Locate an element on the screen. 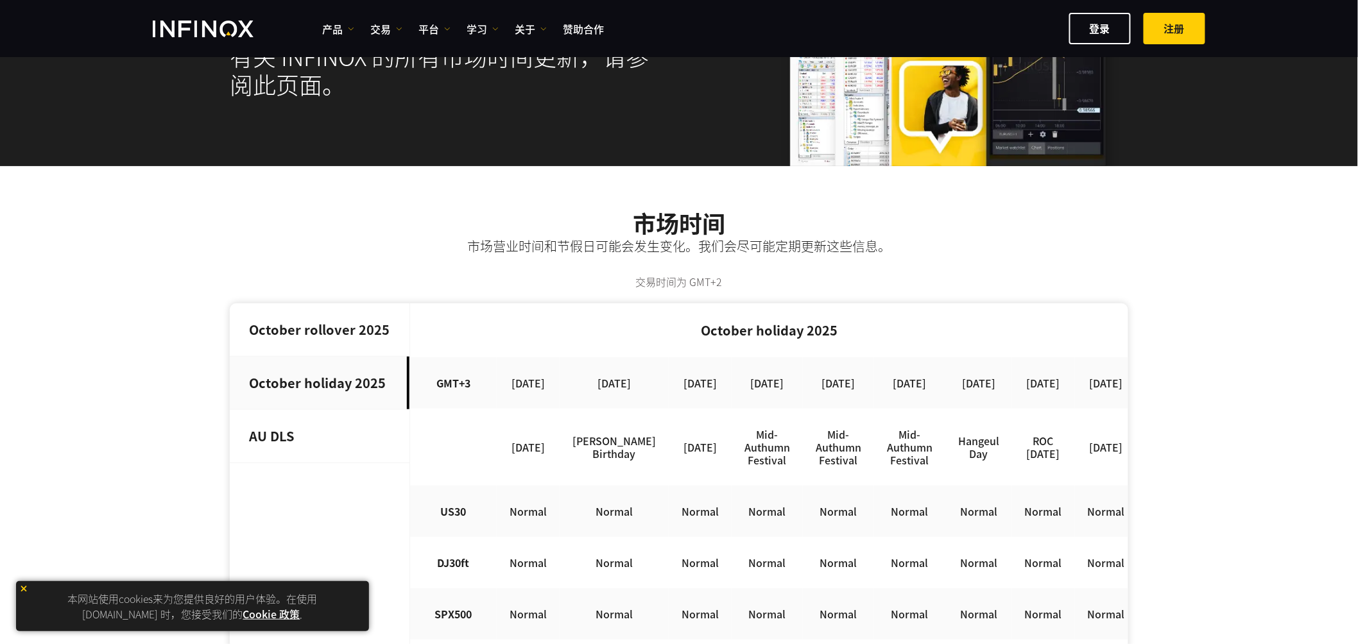  h2: 有关 INFINOX 的所有市场时间更新，请参阅此页面。 is located at coordinates (445, 71).